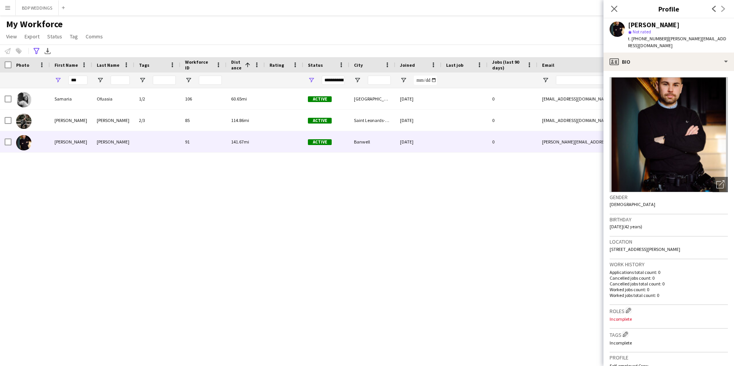 Image resolution: width=734 pixels, height=366 pixels. Describe the element at coordinates (66, 65) in the screenshot. I see `span: First Name` at that location.